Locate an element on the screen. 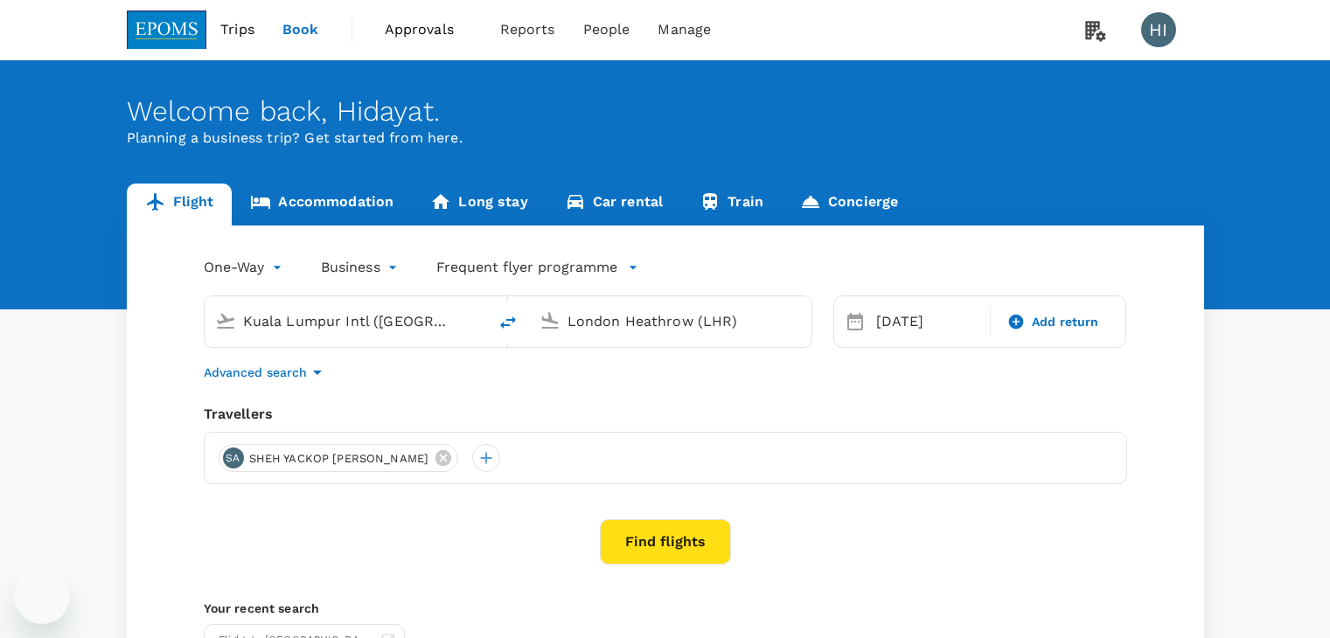  div: One-Way is located at coordinates (245, 268).